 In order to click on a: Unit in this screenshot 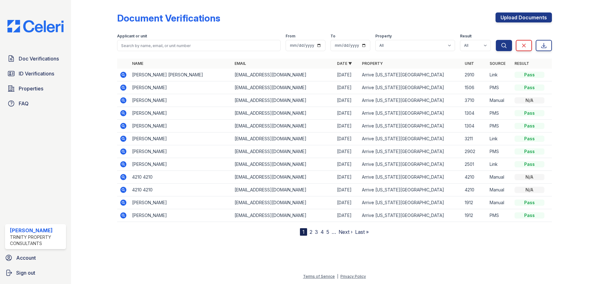, I will do `click(469, 63)`.